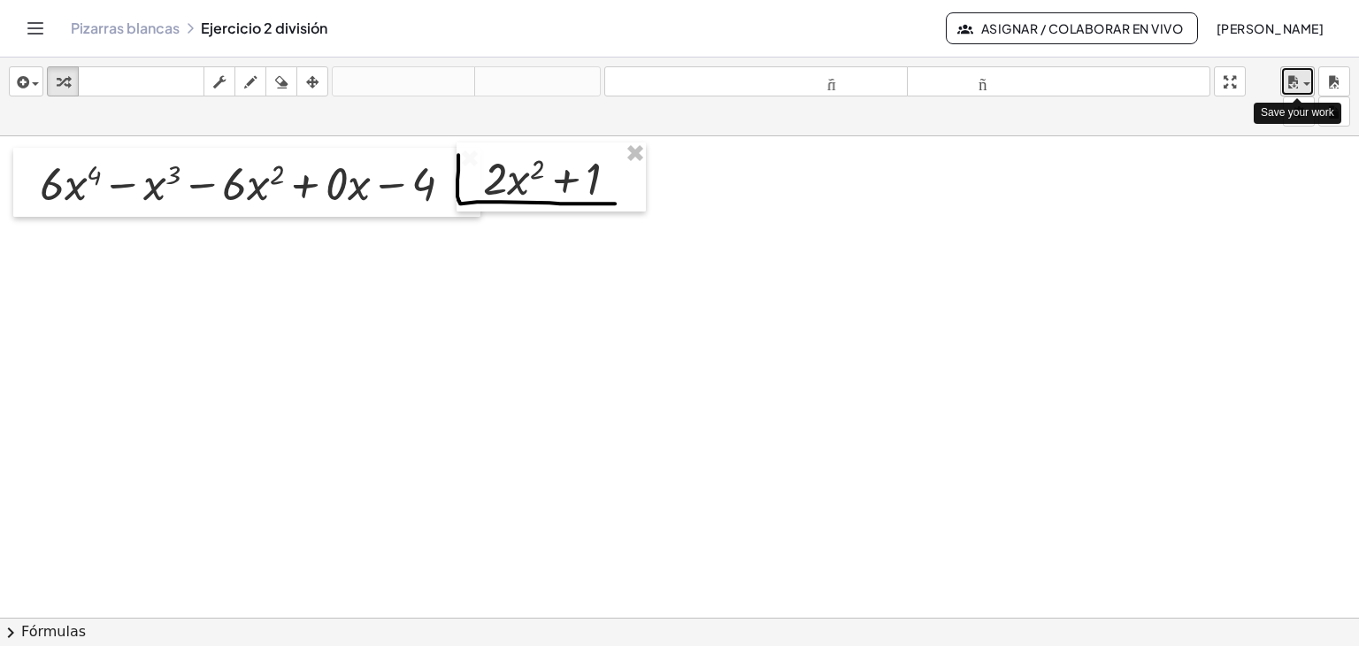 The image size is (1359, 646). What do you see at coordinates (403, 81) in the screenshot?
I see `font: deshacer` at bounding box center [403, 81].